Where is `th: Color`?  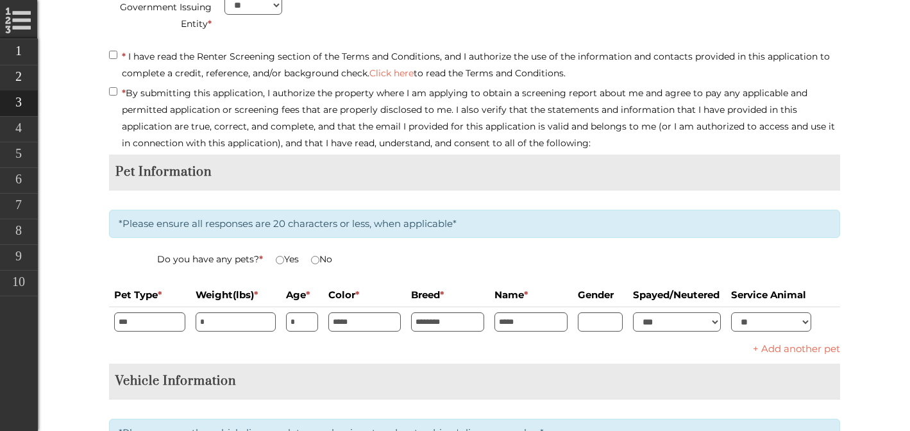
th: Color is located at coordinates (364, 295).